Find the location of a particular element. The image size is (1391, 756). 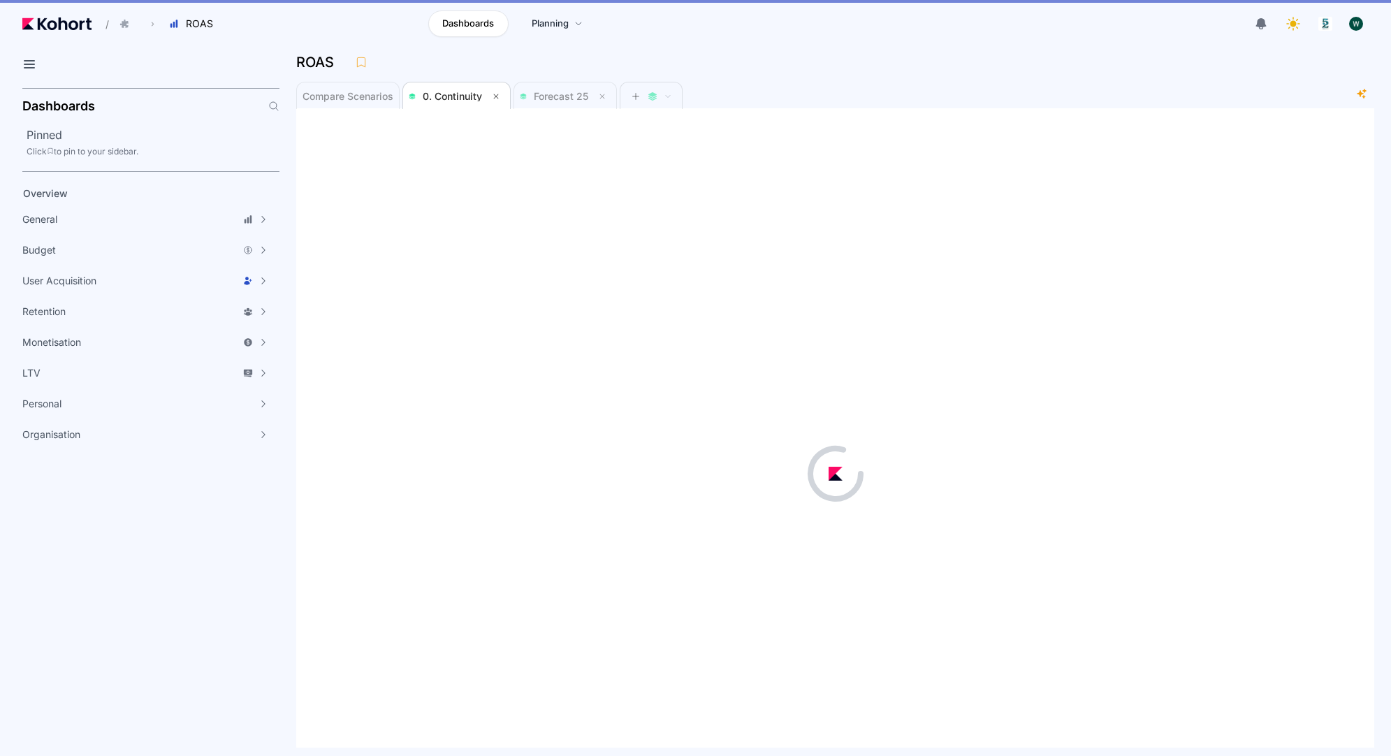

span: 0. Continuity is located at coordinates (452, 96).